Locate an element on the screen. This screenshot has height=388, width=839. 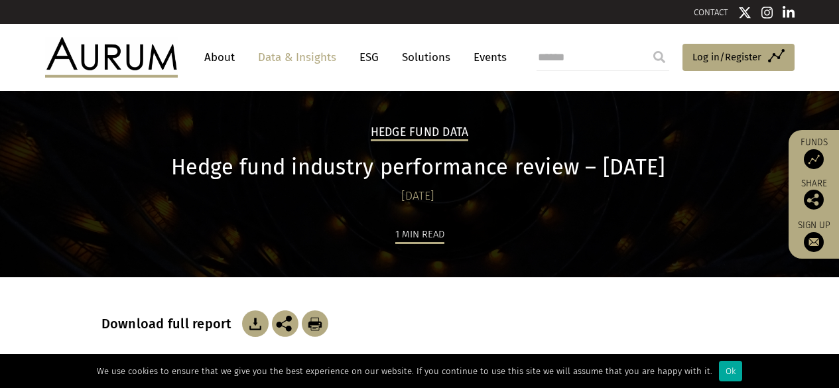
h3: Download full report is located at coordinates (170, 324).